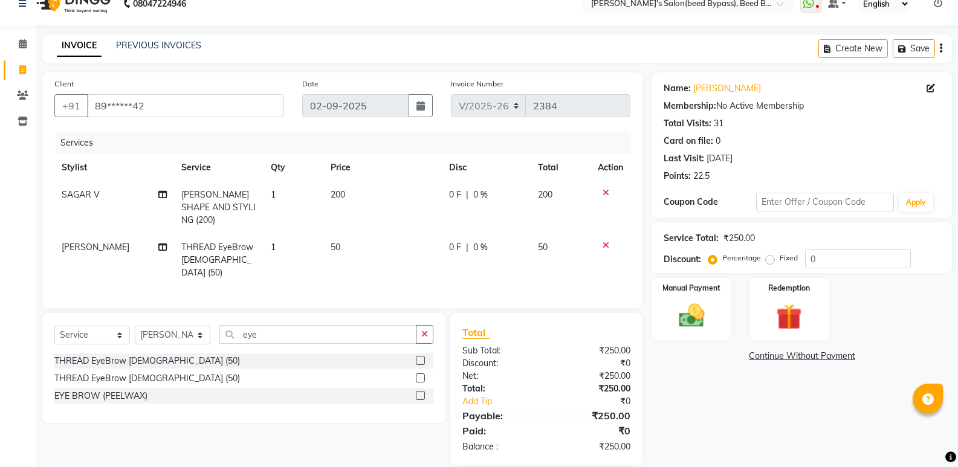 This screenshot has width=958, height=467. Describe the element at coordinates (487, 167) in the screenshot. I see `th: Disc` at that location.